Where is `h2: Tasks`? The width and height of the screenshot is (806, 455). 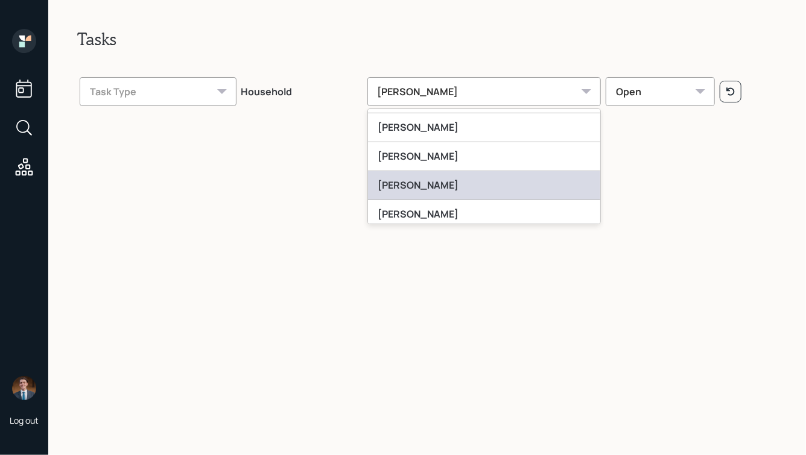 h2: Tasks is located at coordinates (427, 39).